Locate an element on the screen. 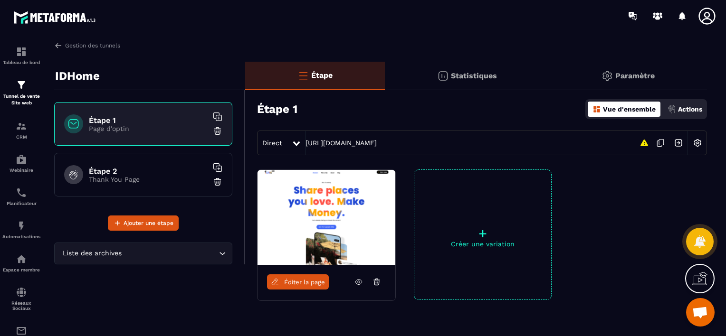 The height and width of the screenshot is (336, 726). p: Paramètre is located at coordinates (635, 76).